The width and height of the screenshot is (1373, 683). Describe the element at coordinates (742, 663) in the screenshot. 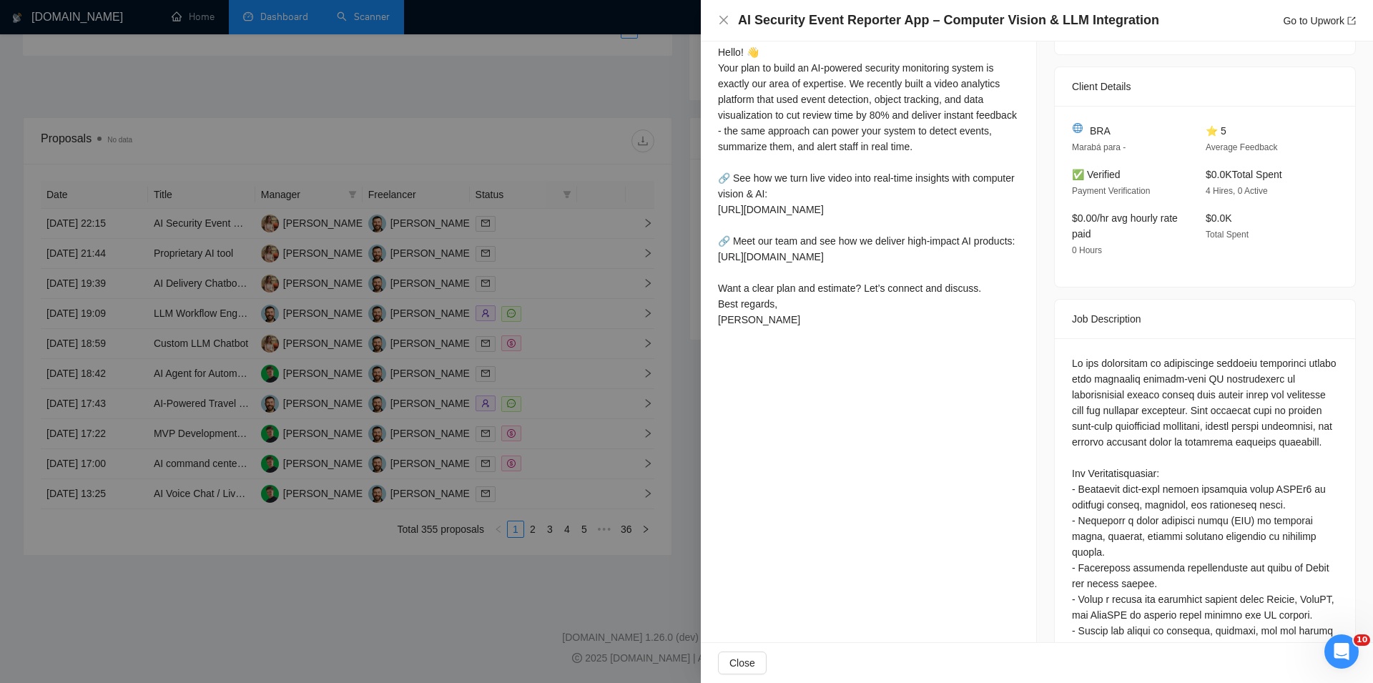

I see `span: Close` at that location.